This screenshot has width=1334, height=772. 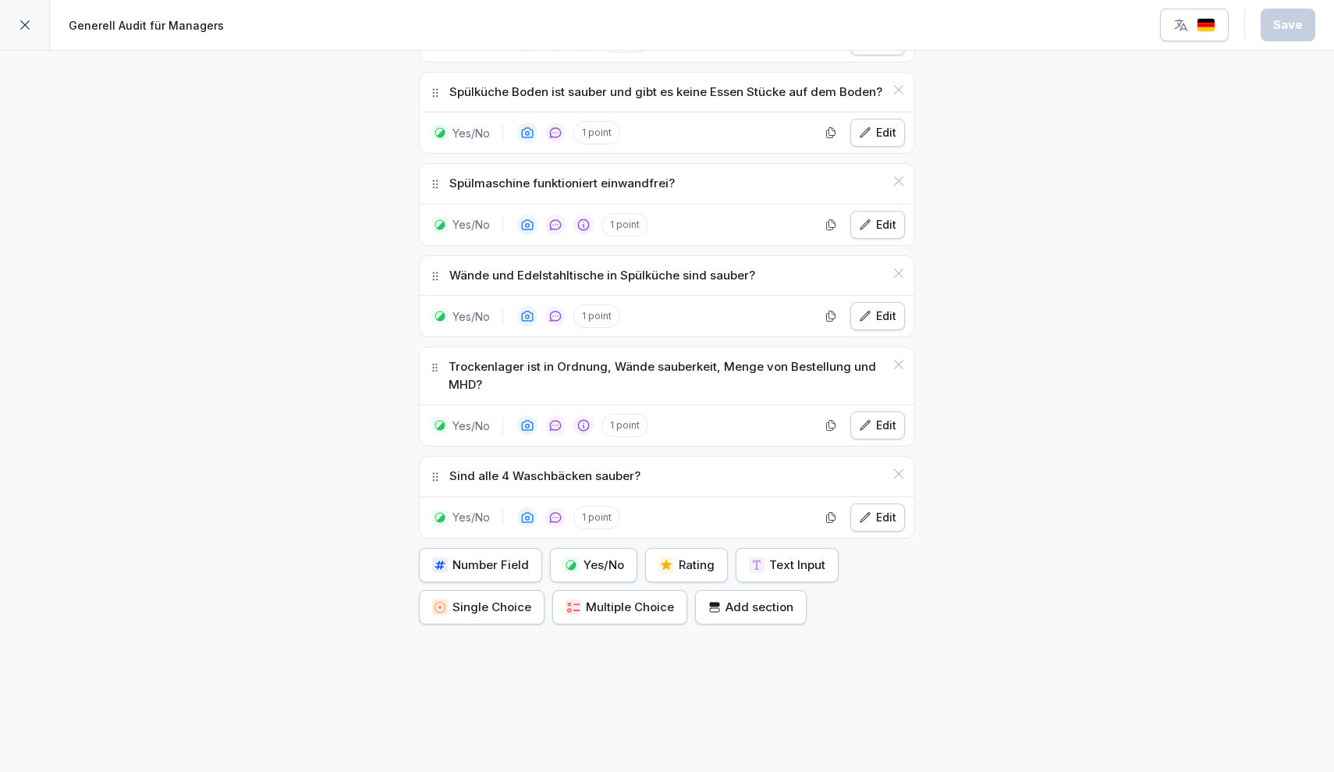 What do you see at coordinates (787, 565) in the screenshot?
I see `button: Text Input` at bounding box center [787, 565].